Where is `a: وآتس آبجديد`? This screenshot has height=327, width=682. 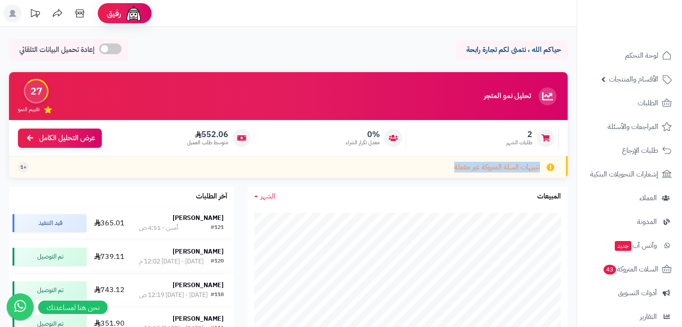 a: وآتس آبجديد is located at coordinates (629, 246).